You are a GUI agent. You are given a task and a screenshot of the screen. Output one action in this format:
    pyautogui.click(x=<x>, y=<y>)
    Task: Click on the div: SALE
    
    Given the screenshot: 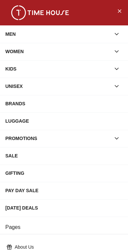 What is the action you would take?
    pyautogui.click(x=64, y=156)
    